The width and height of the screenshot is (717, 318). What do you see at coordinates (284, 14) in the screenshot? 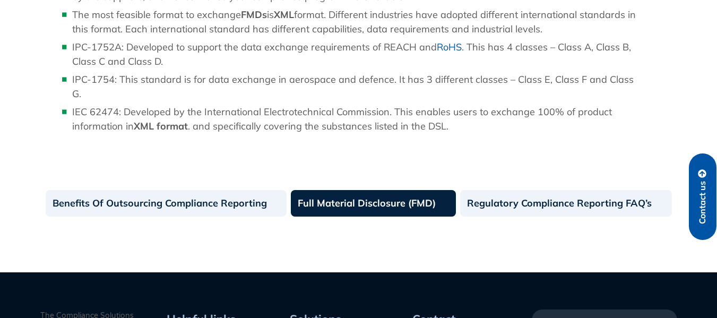
I see `b: XML` at bounding box center [284, 14].